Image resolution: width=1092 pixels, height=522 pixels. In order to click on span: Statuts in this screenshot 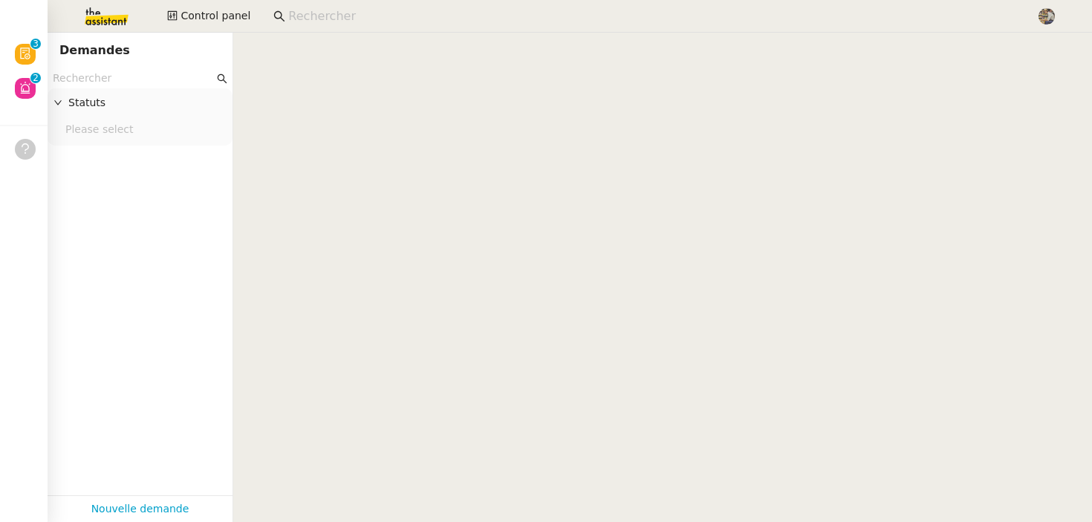, I will do `click(147, 103)`.